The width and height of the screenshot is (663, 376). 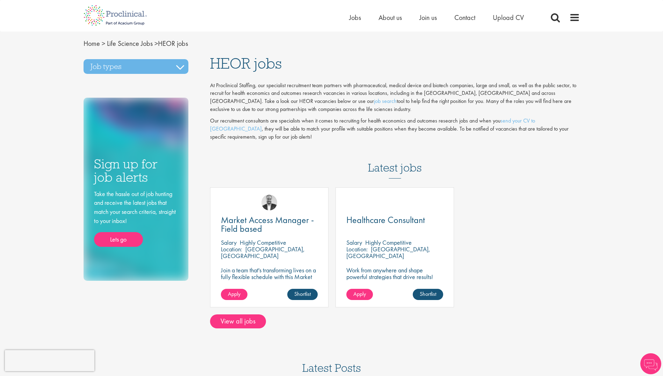 I want to click on a: Jobs, so click(x=355, y=17).